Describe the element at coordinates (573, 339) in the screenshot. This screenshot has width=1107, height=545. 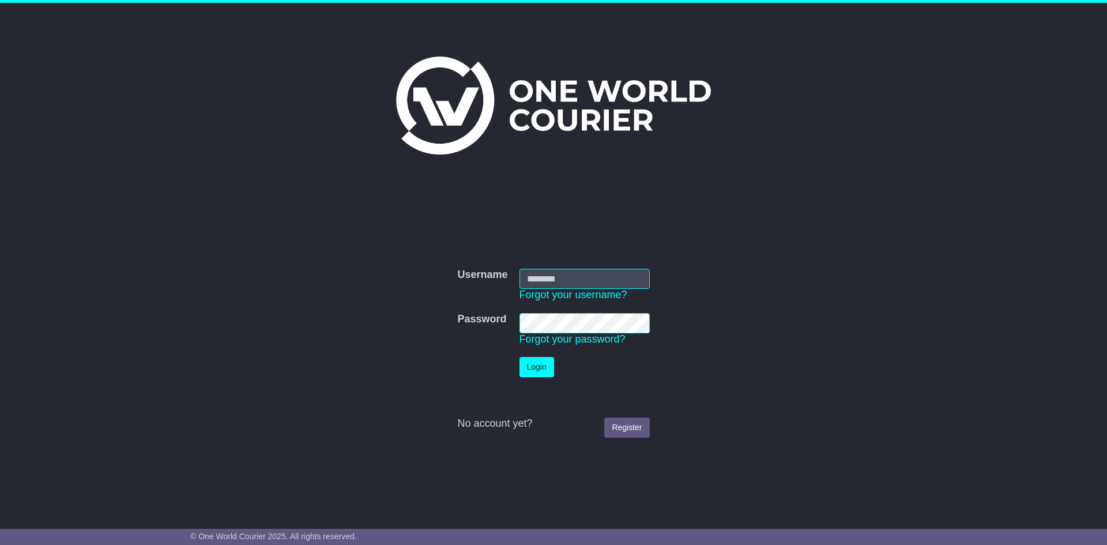
I see `a: Forgot your password?` at that location.